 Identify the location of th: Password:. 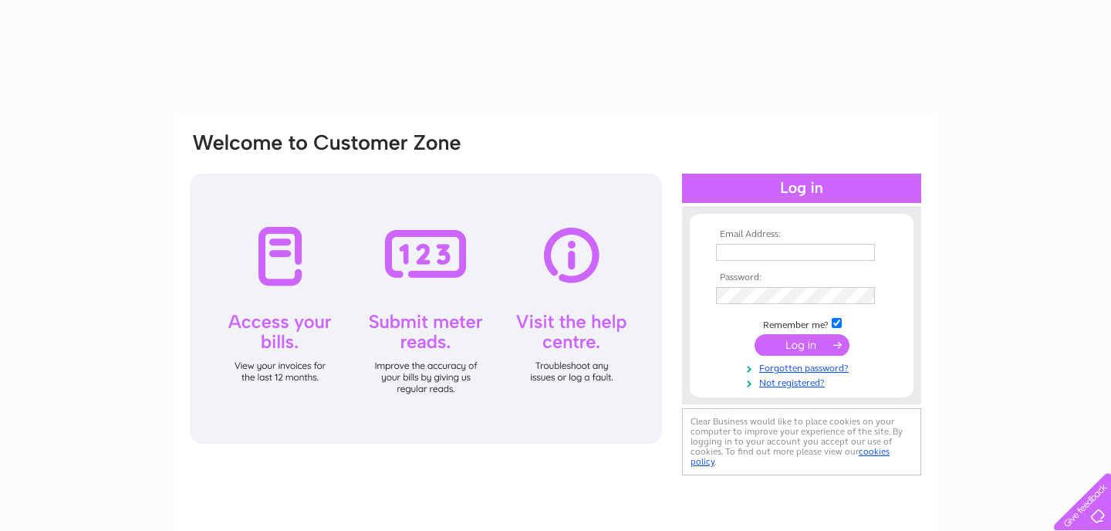
(802, 278).